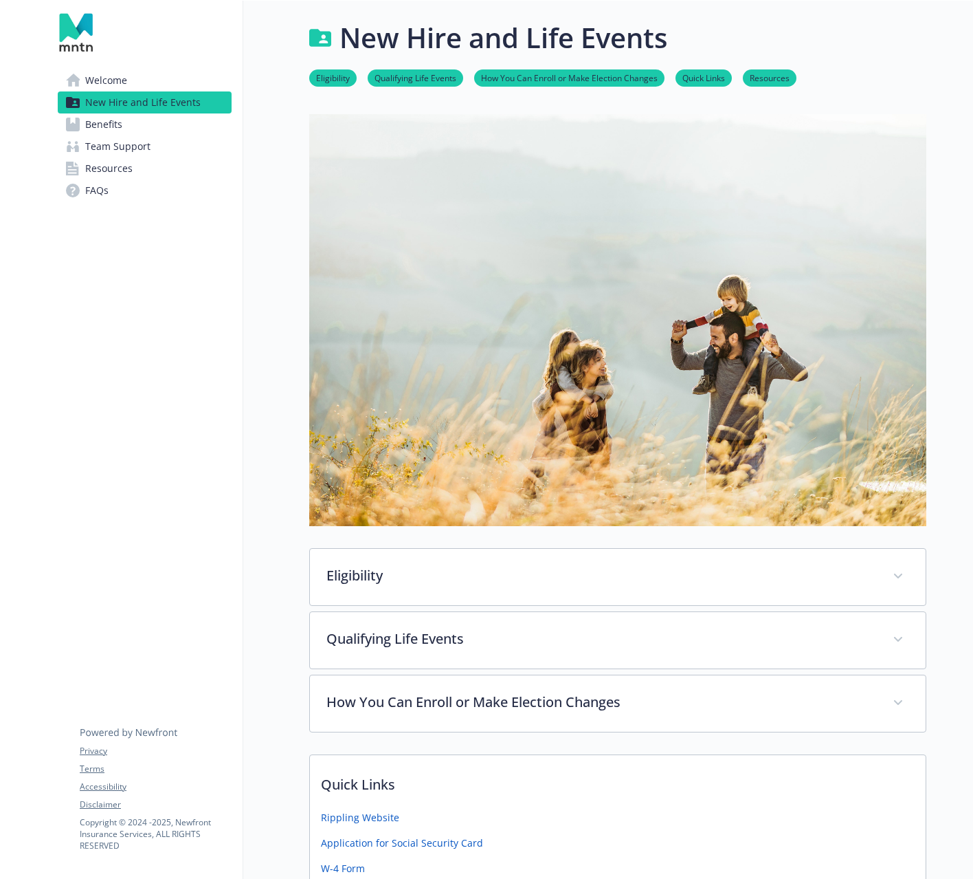  What do you see at coordinates (143, 102) in the screenshot?
I see `span: New Hire and Life Events` at bounding box center [143, 102].